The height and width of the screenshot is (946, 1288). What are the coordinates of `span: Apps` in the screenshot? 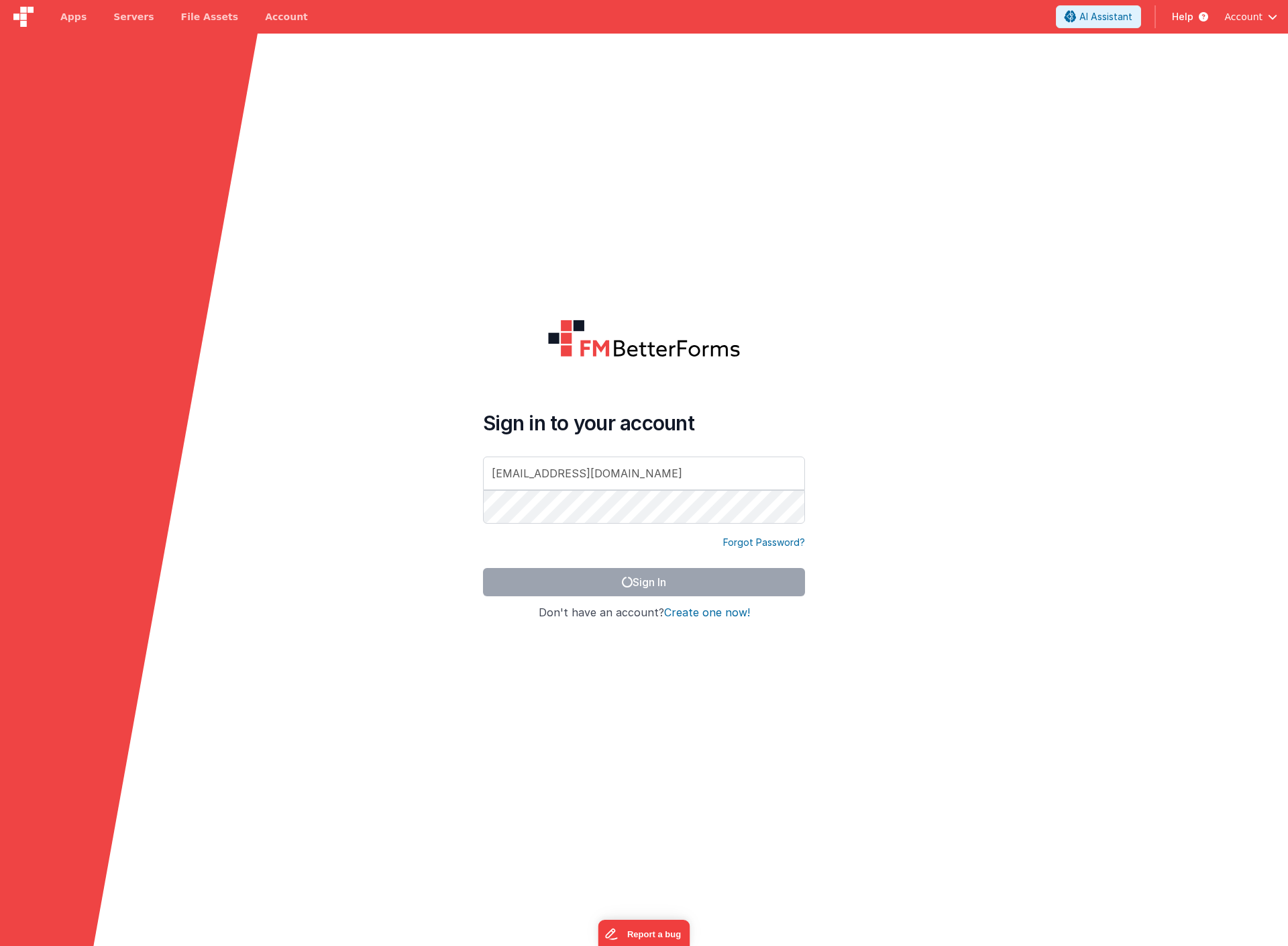 It's located at (73, 17).